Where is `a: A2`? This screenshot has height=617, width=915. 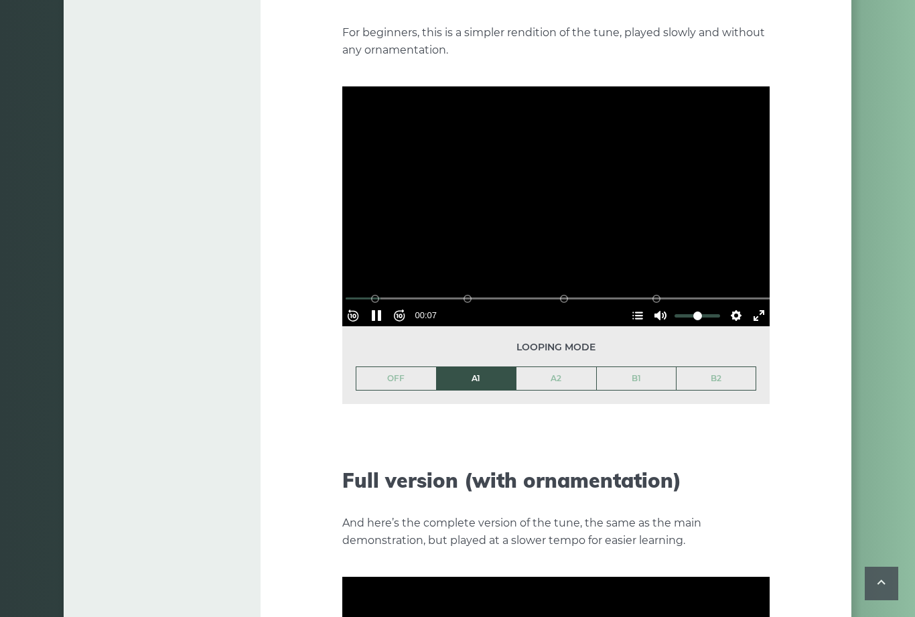 a: A2 is located at coordinates (556, 379).